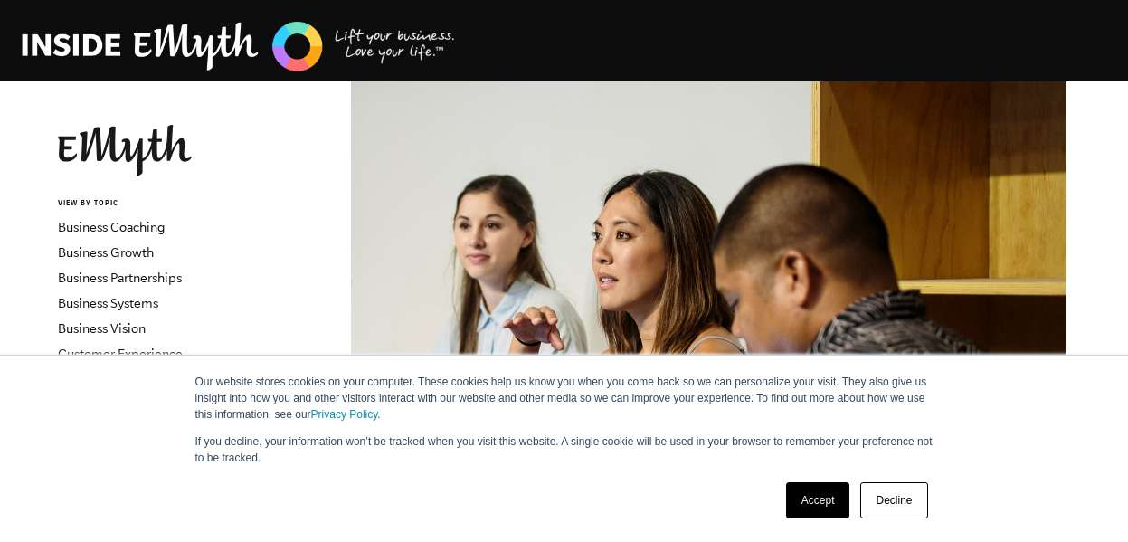 The image size is (1128, 542). I want to click on h6: VIEW BY TOPIC, so click(166, 204).